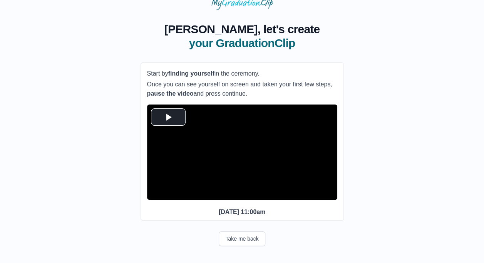  I want to click on p: Start by in the ceremony., so click(242, 74).